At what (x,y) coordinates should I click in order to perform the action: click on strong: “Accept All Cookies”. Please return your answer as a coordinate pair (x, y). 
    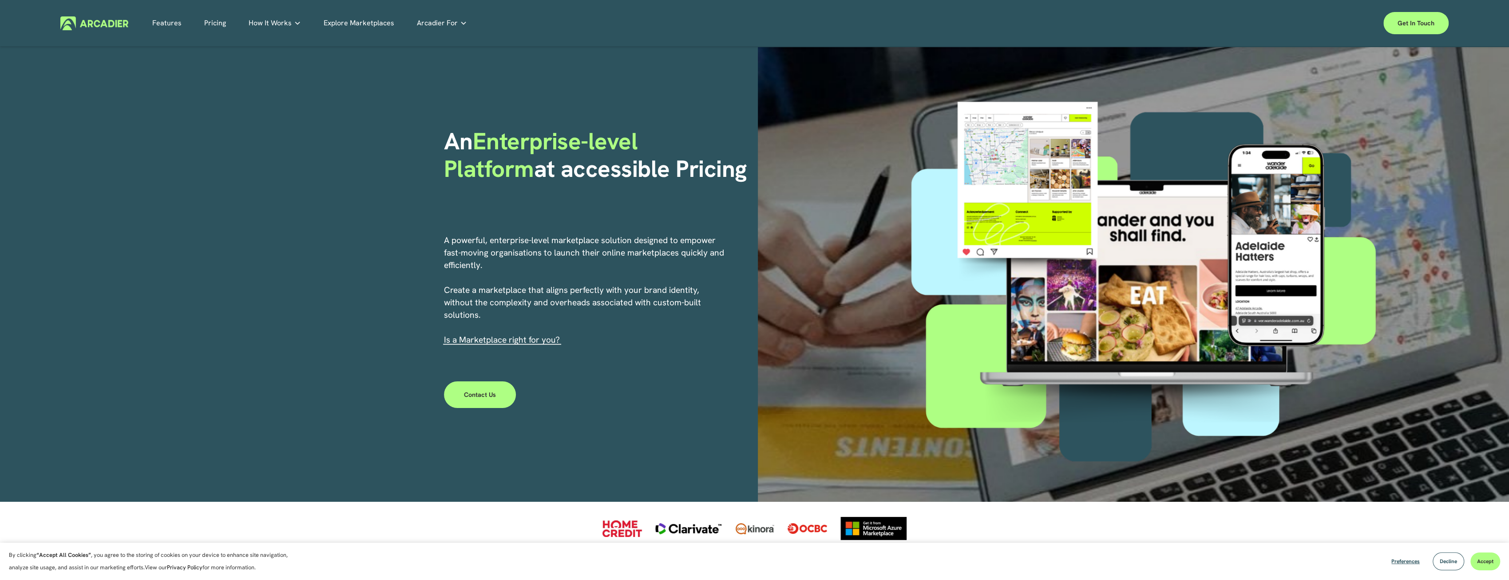
    Looking at the image, I should click on (64, 554).